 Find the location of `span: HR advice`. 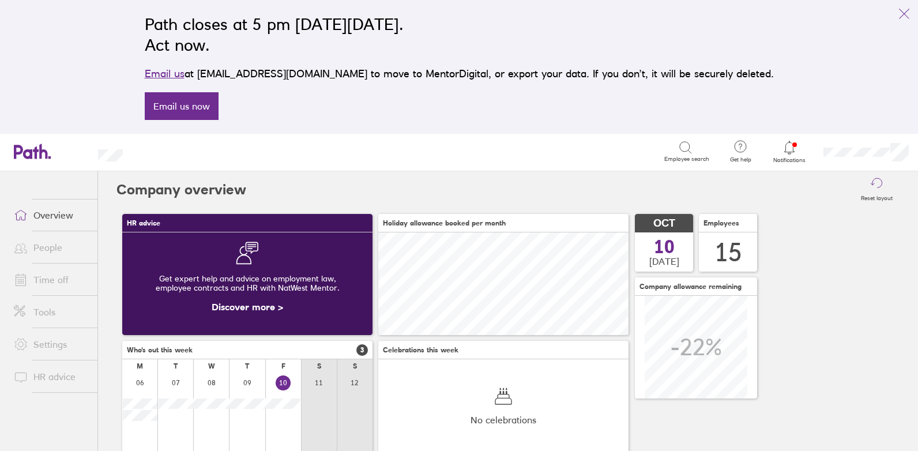

span: HR advice is located at coordinates (144, 223).